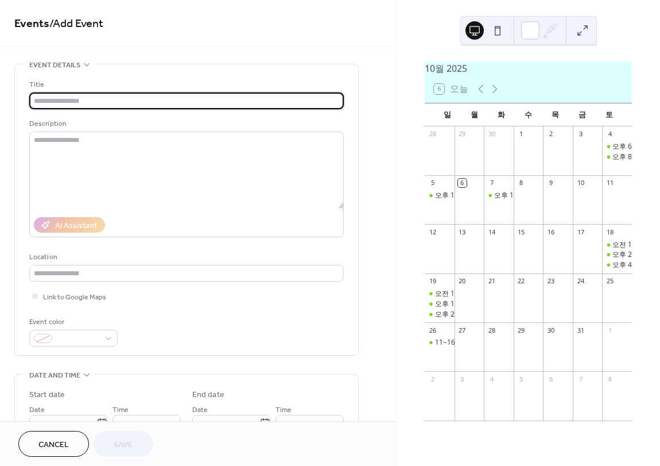  I want to click on div: 25, so click(610, 281).